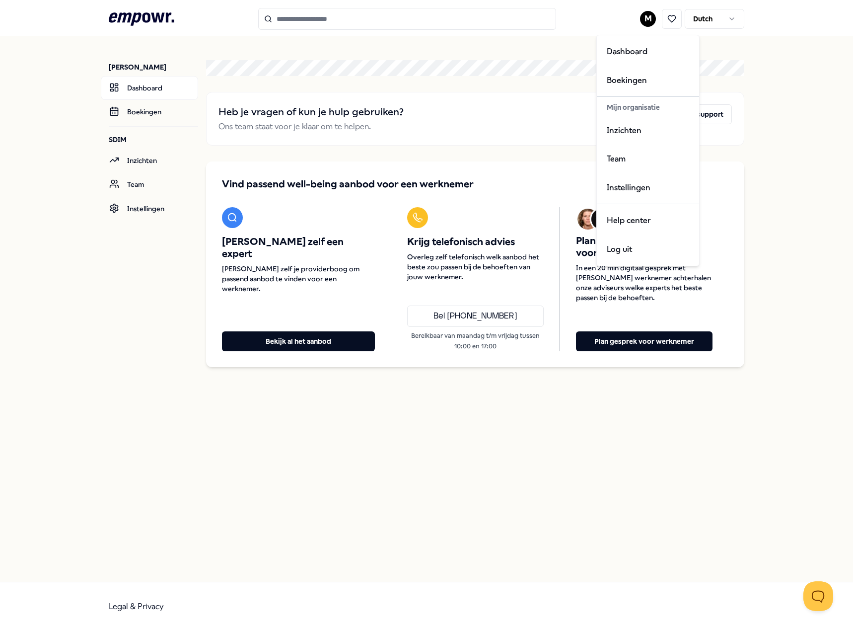  What do you see at coordinates (648, 52) in the screenshot?
I see `div: Dashboard` at bounding box center [648, 52].